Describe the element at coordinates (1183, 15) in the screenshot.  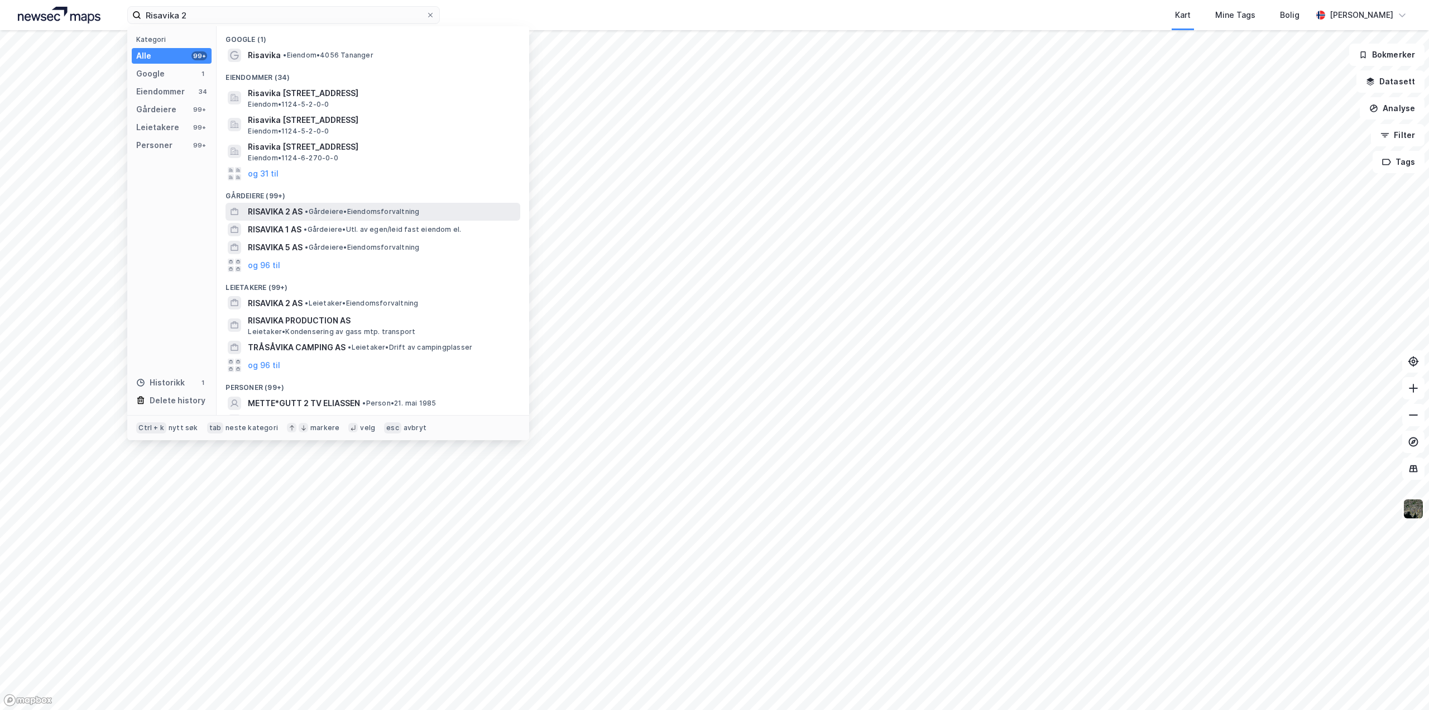
I see `div: Kart` at that location.